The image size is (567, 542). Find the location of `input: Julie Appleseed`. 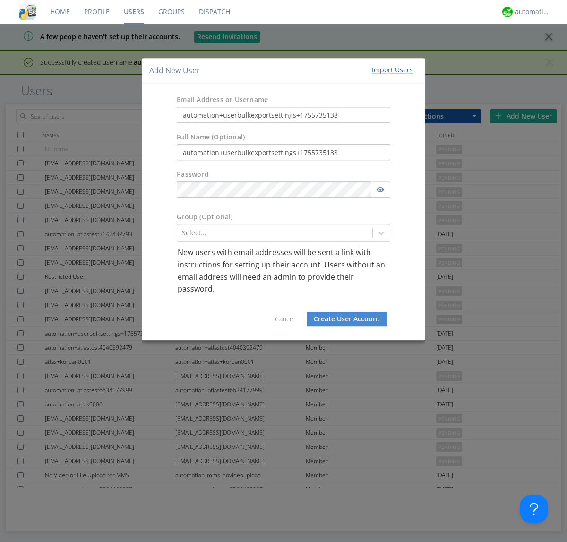

input: Julie Appleseed is located at coordinates (283, 153).